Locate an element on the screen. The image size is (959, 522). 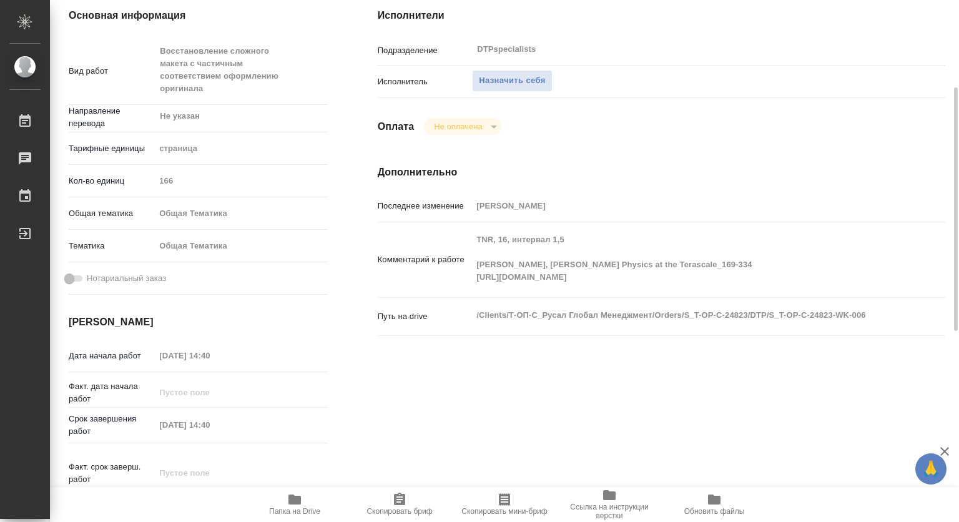
p: Факт. срок заверш. работ is located at coordinates (112, 473).